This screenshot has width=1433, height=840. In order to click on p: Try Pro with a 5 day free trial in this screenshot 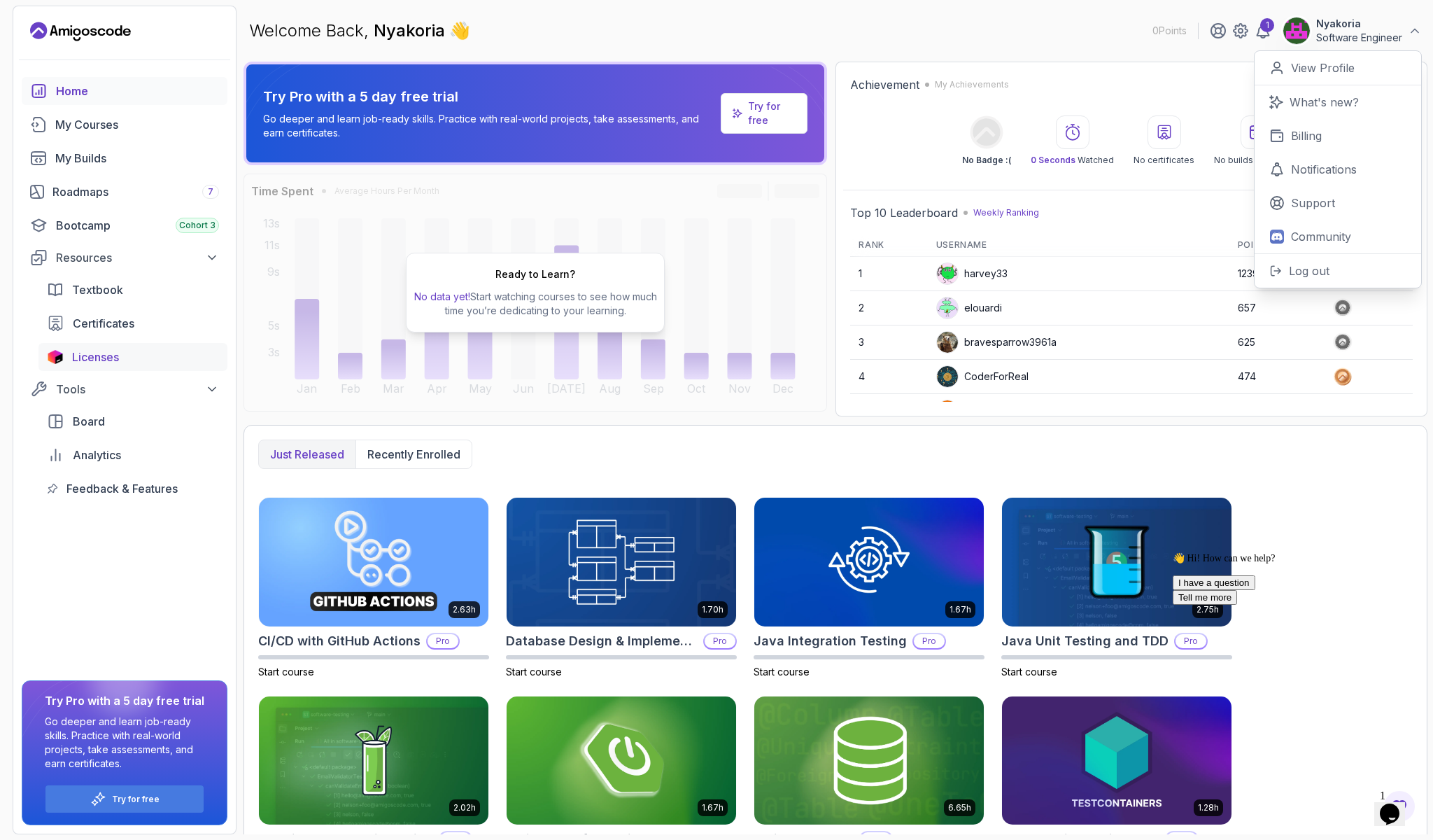, I will do `click(489, 97)`.